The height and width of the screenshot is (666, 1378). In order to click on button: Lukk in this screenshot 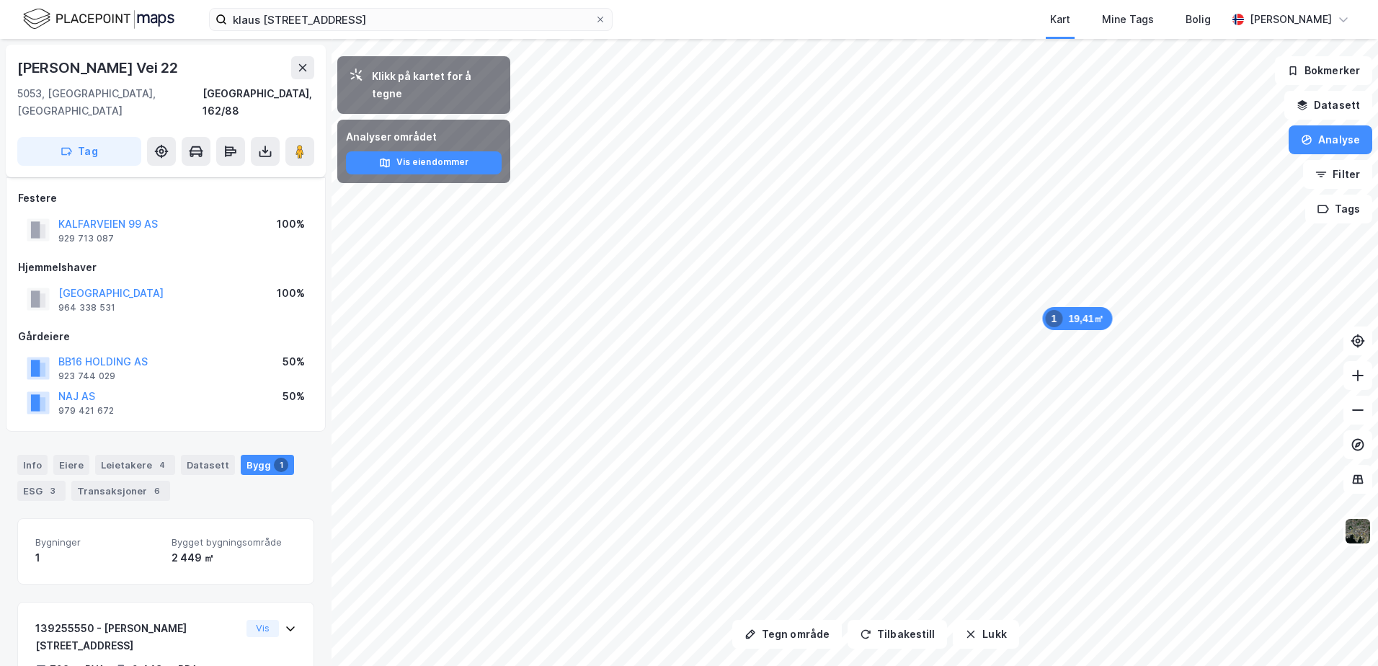, I will do `click(985, 634)`.